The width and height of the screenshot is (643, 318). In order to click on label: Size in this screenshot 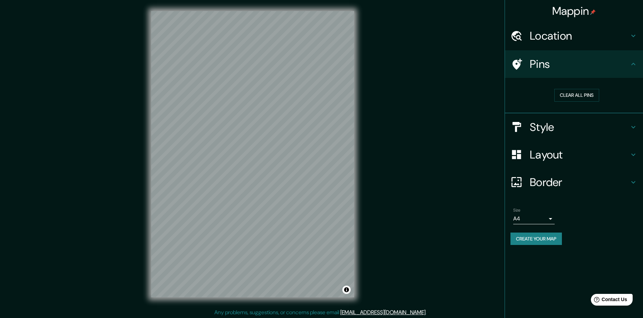, I will do `click(516, 210)`.